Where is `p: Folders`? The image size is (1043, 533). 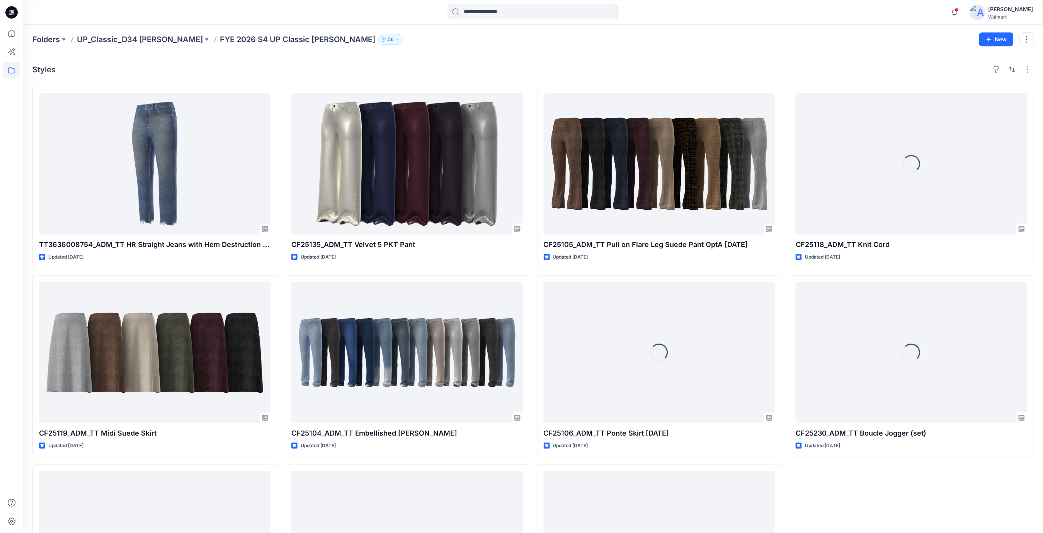 p: Folders is located at coordinates (46, 39).